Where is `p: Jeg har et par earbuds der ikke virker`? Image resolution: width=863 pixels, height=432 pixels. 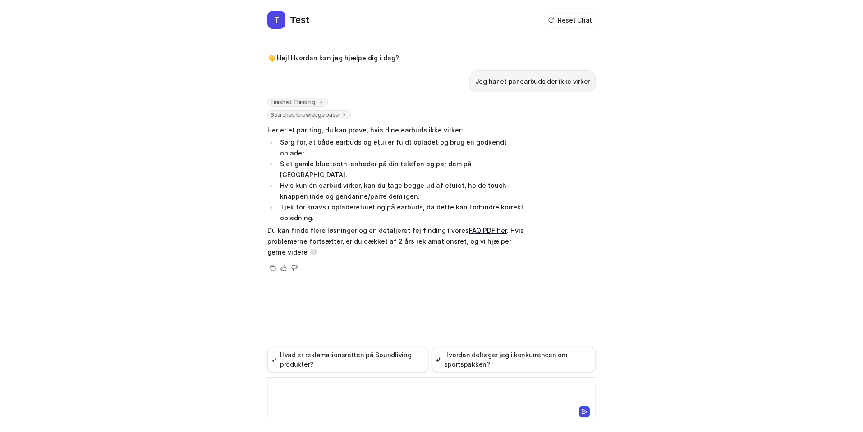
p: Jeg har et par earbuds der ikke virker is located at coordinates (532, 82).